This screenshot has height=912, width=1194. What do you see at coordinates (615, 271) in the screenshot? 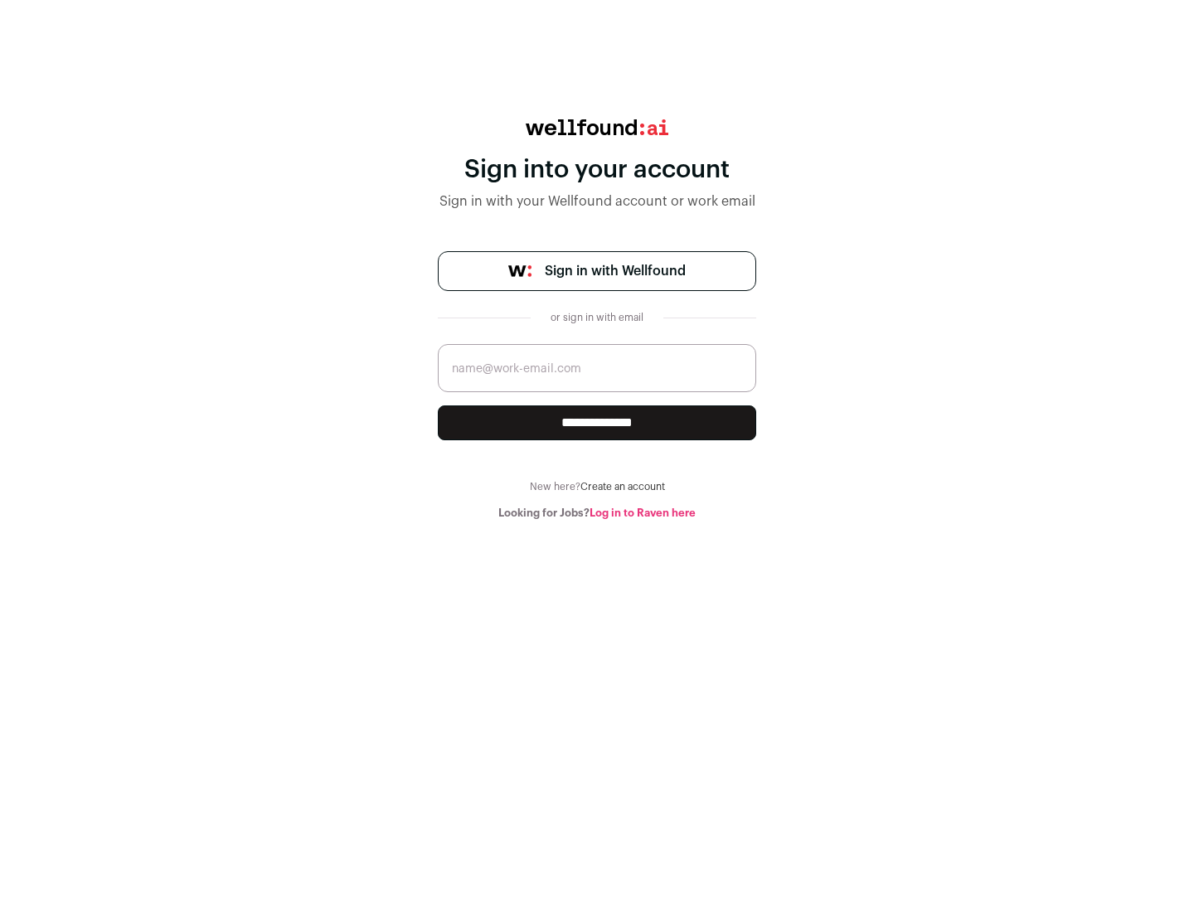
I see `span: Sign in with Wellfound` at bounding box center [615, 271].